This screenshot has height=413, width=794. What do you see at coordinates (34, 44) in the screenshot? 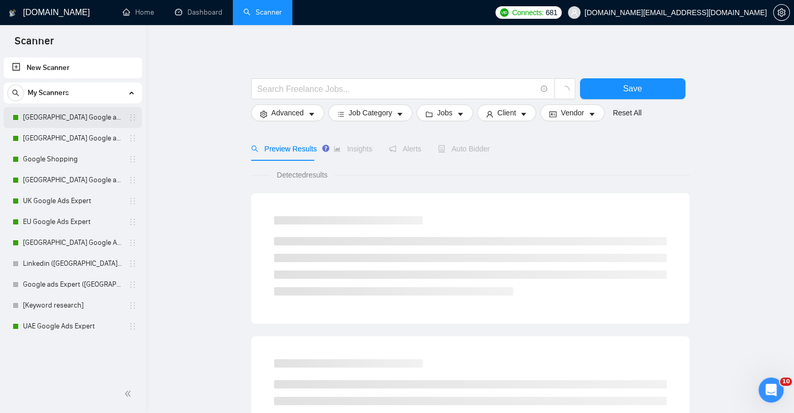
I see `span: Scanner` at bounding box center [34, 44].